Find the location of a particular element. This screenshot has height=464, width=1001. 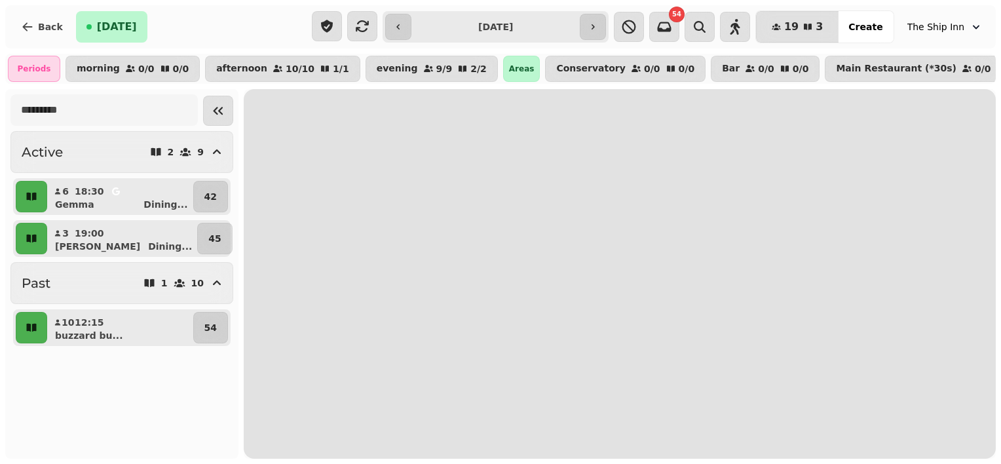

button: 45 is located at coordinates (214, 238).